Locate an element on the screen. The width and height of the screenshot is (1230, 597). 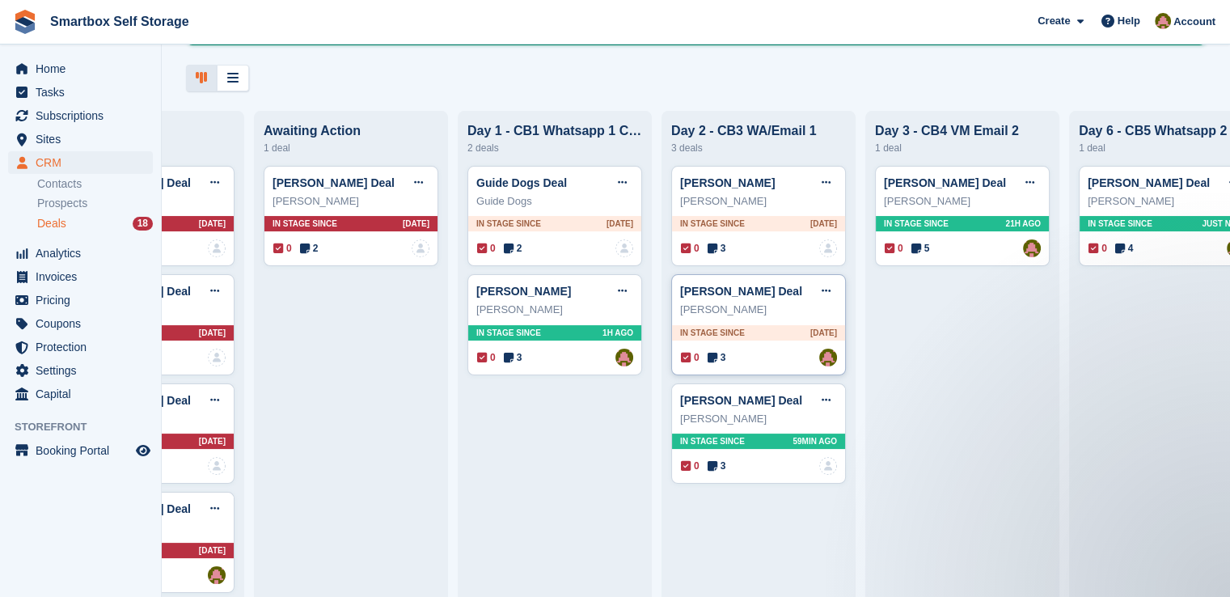
a: Guide Dogs Deal is located at coordinates (522, 183).